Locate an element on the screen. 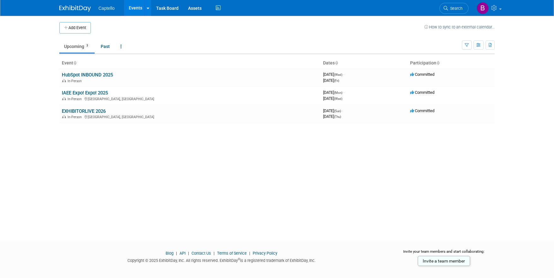 The image size is (554, 278). span: (Fri) is located at coordinates (337, 80).